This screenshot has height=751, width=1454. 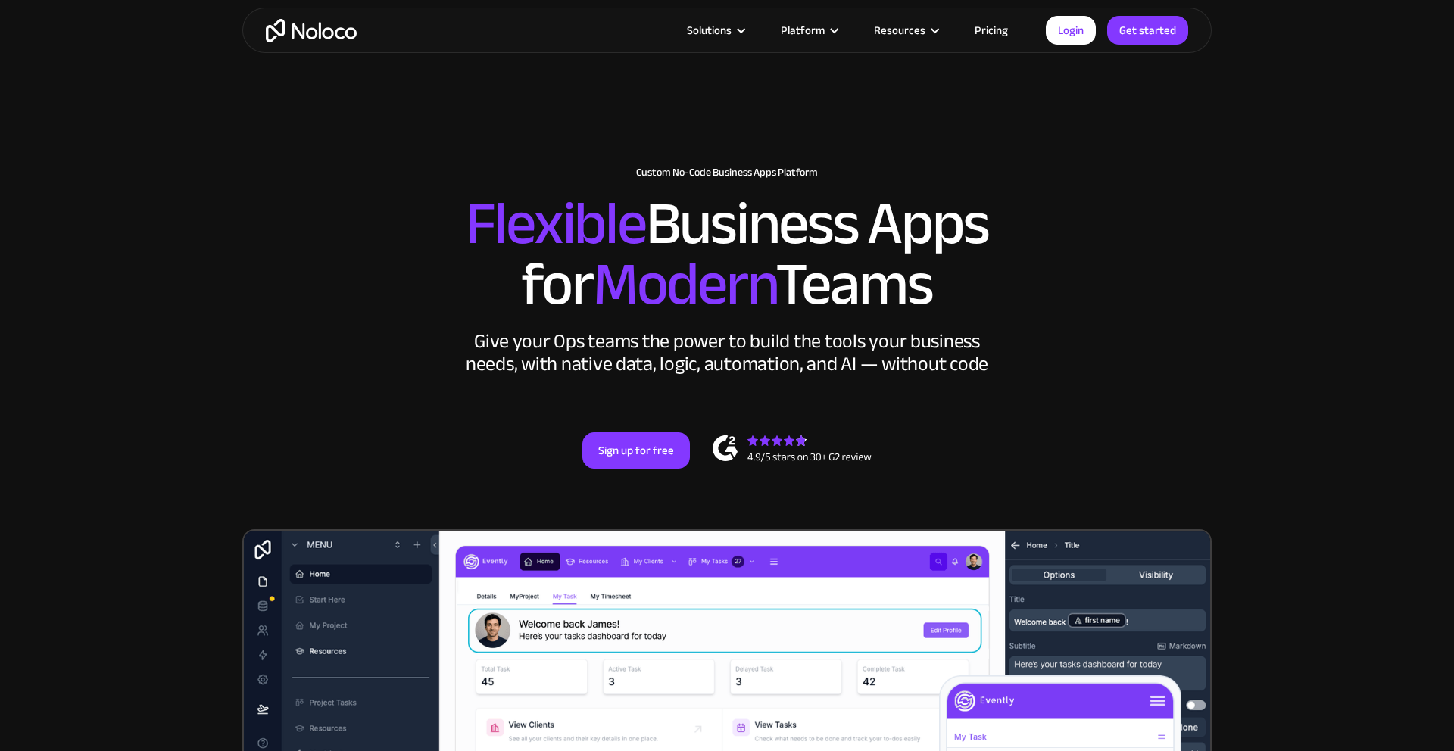 I want to click on a: Login, so click(x=1070, y=30).